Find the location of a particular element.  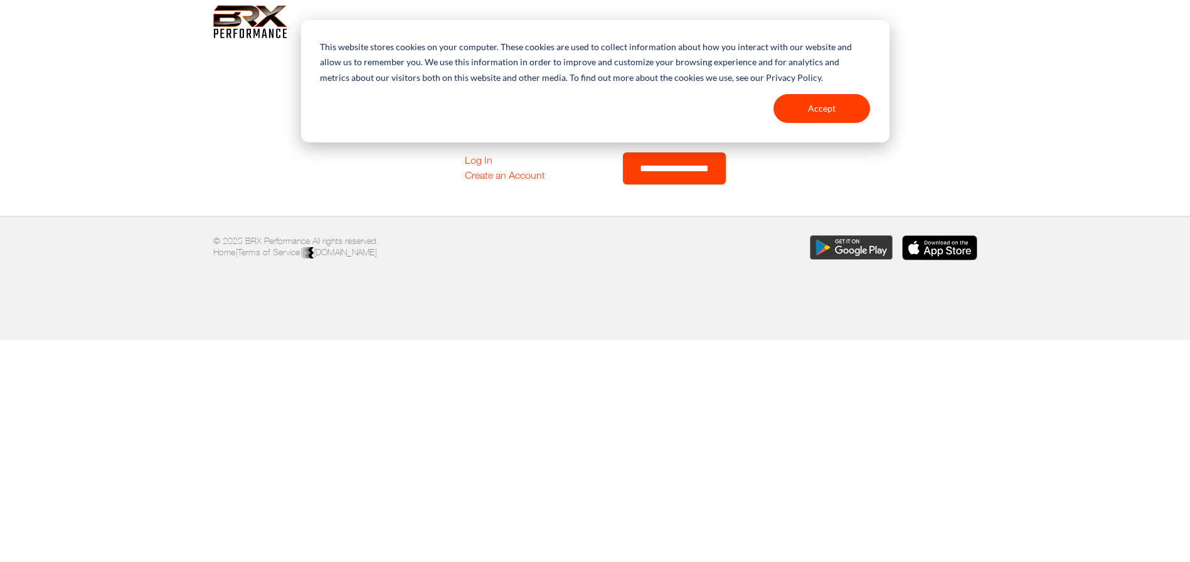

img: colorblack-fill is located at coordinates (308, 253).